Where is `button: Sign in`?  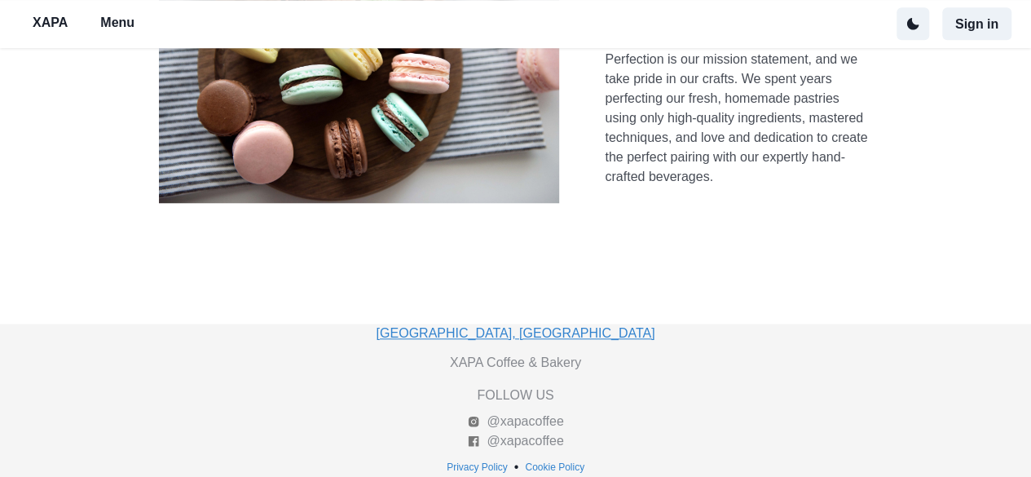
button: Sign in is located at coordinates (976, 24).